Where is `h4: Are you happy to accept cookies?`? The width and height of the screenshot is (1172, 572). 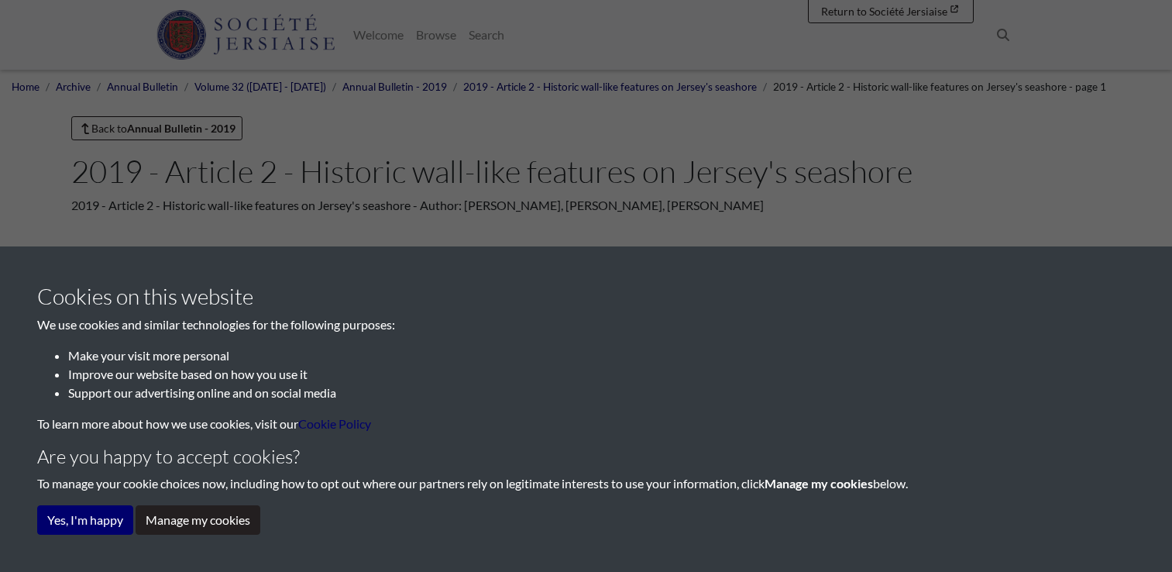
h4: Are you happy to accept cookies? is located at coordinates (586, 456).